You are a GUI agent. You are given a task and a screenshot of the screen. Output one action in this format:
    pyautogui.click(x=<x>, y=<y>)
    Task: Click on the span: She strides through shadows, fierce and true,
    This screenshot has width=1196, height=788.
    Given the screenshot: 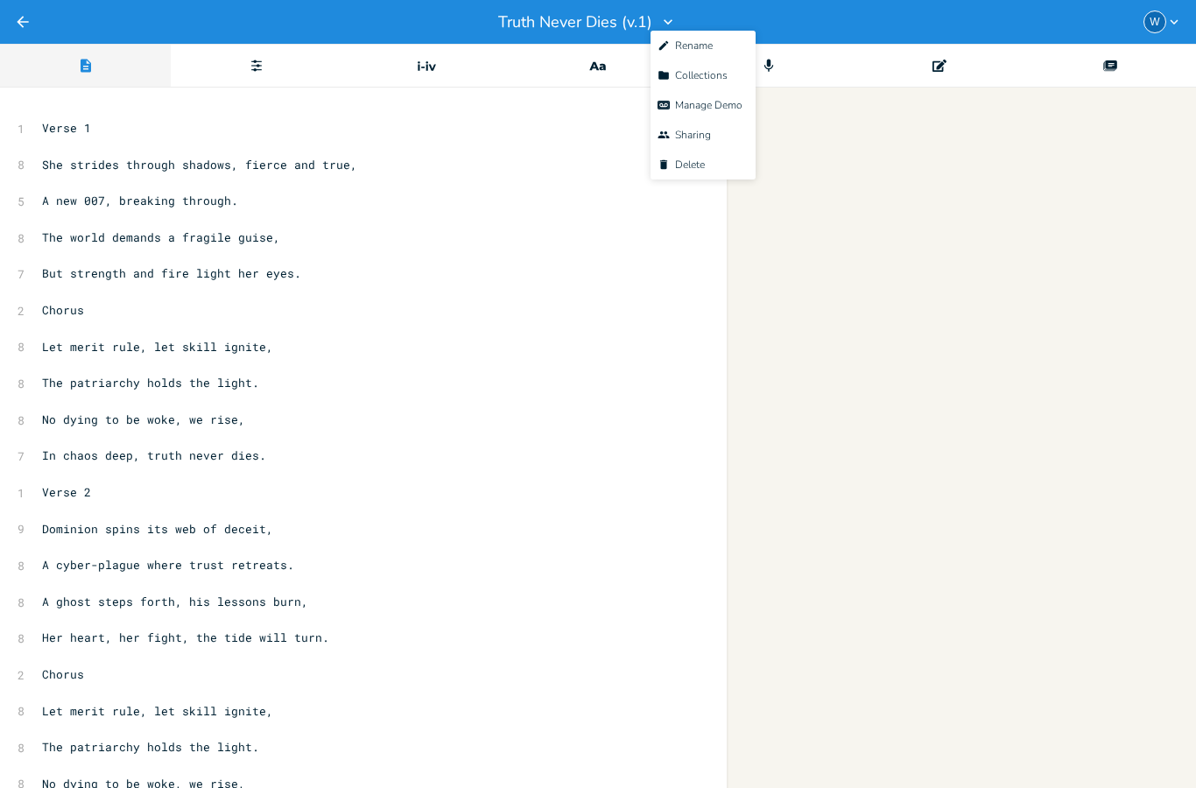 What is the action you would take?
    pyautogui.click(x=200, y=165)
    